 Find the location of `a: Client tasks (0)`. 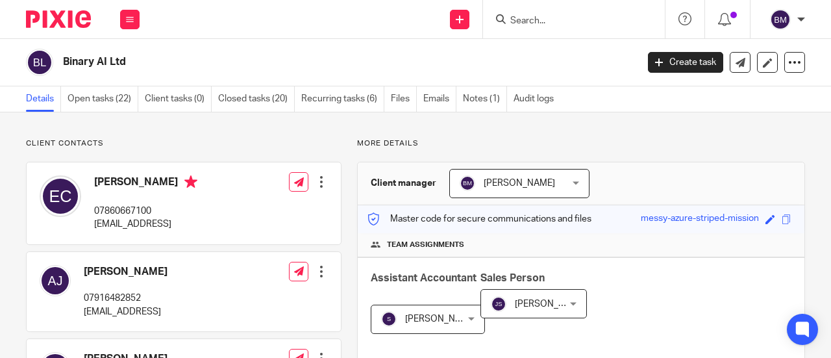

a: Client tasks (0) is located at coordinates (178, 99).